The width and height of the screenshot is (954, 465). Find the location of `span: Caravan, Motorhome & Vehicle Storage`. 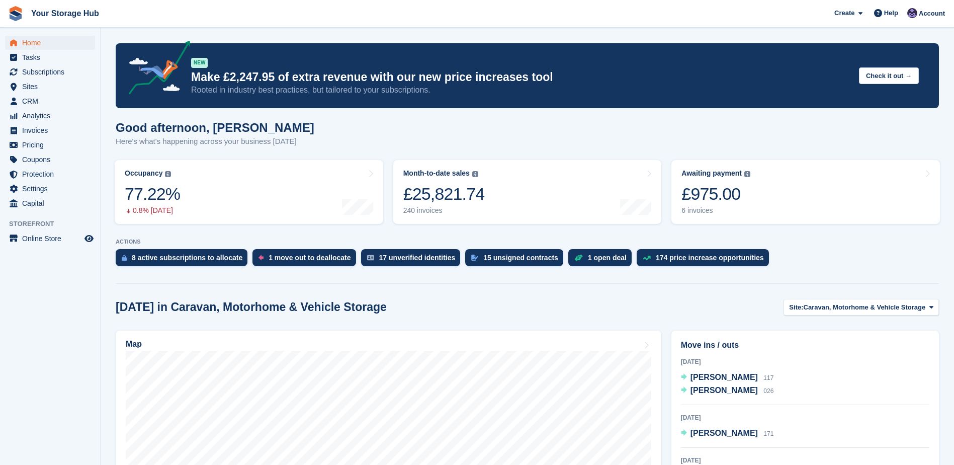

span: Caravan, Motorhome & Vehicle Storage is located at coordinates (865, 307).